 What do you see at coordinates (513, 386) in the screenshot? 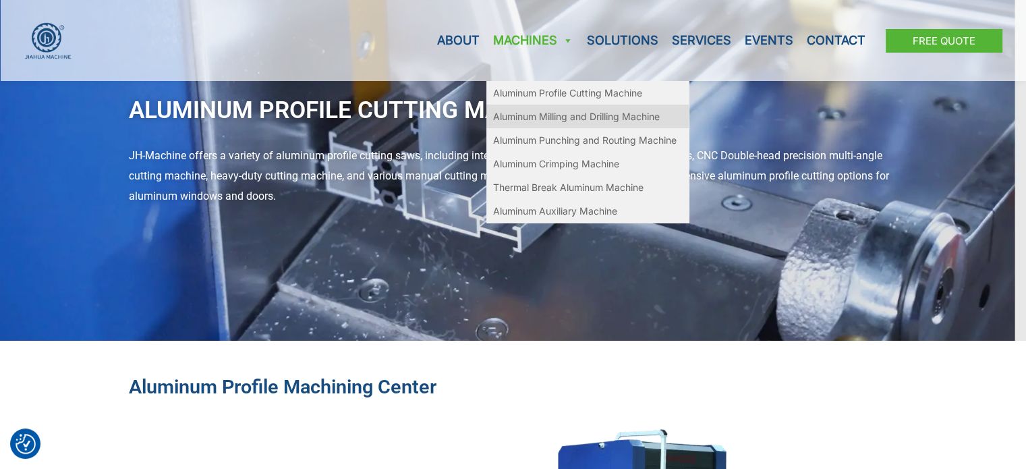
I see `h2: aluminum profile machining center` at bounding box center [513, 386].